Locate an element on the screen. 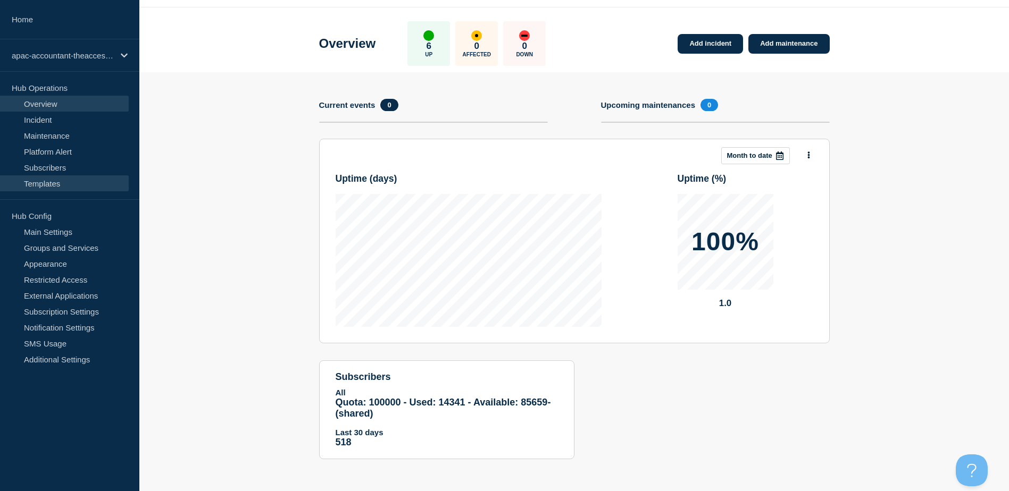  h3: Uptime ( days ) is located at coordinates (366, 179).